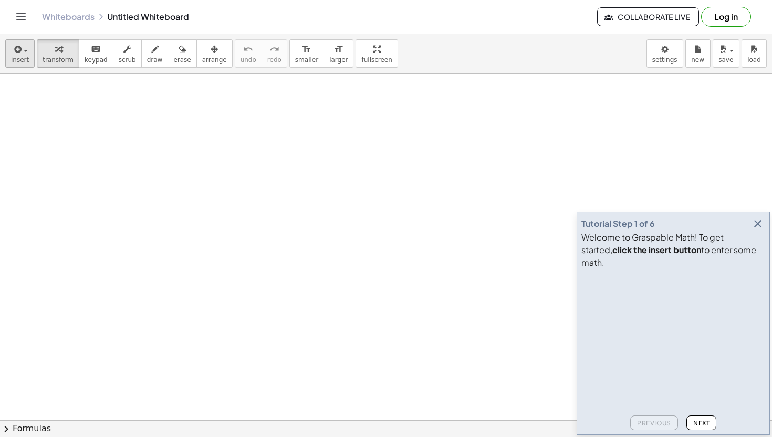  What do you see at coordinates (754, 54) in the screenshot?
I see `button: load` at bounding box center [754, 54].